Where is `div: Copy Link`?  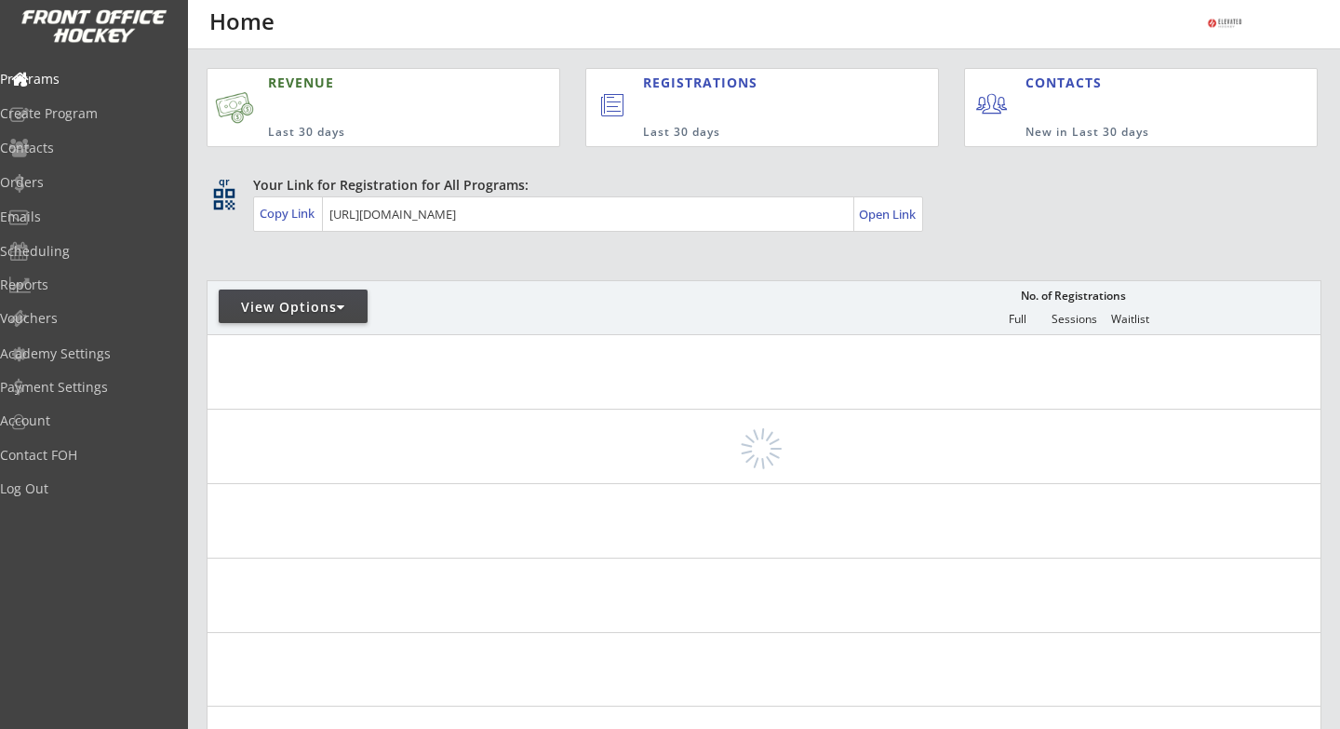 div: Copy Link is located at coordinates (288, 213).